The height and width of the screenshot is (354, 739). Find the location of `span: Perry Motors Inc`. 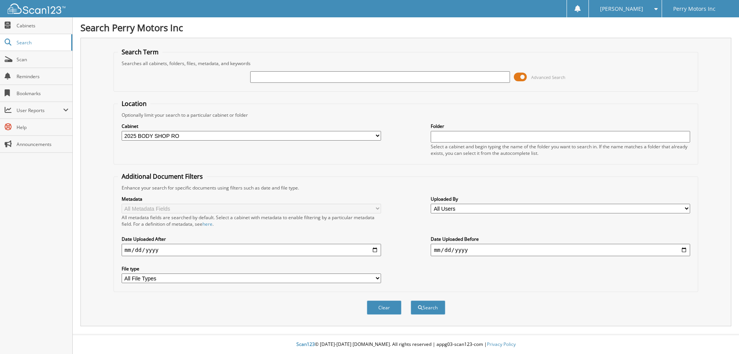

span: Perry Motors Inc is located at coordinates (694, 9).